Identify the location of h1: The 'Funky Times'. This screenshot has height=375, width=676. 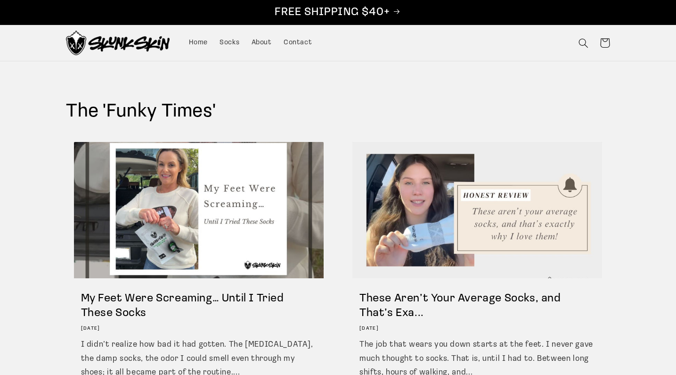
(338, 112).